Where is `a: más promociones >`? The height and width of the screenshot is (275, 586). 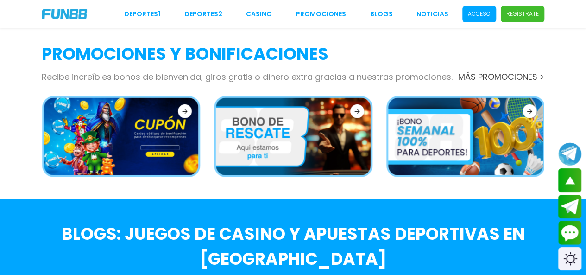
a: más promociones > is located at coordinates (501, 76).